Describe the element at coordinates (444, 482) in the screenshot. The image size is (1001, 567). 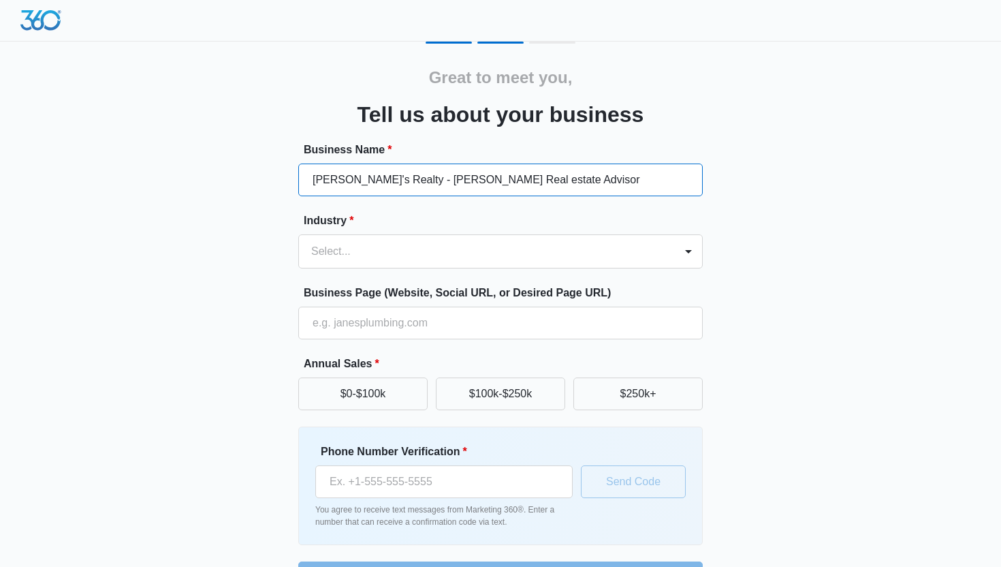
I see `input: Ex. +1-555-555-5555` at that location.